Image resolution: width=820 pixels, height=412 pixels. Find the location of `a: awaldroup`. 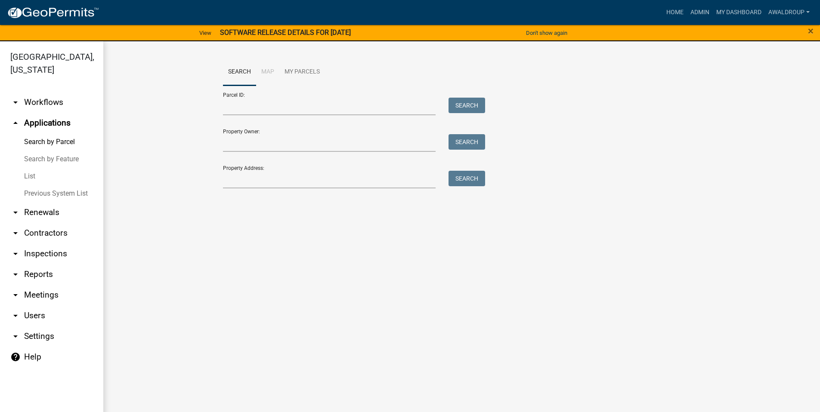

a: awaldroup is located at coordinates (789, 12).